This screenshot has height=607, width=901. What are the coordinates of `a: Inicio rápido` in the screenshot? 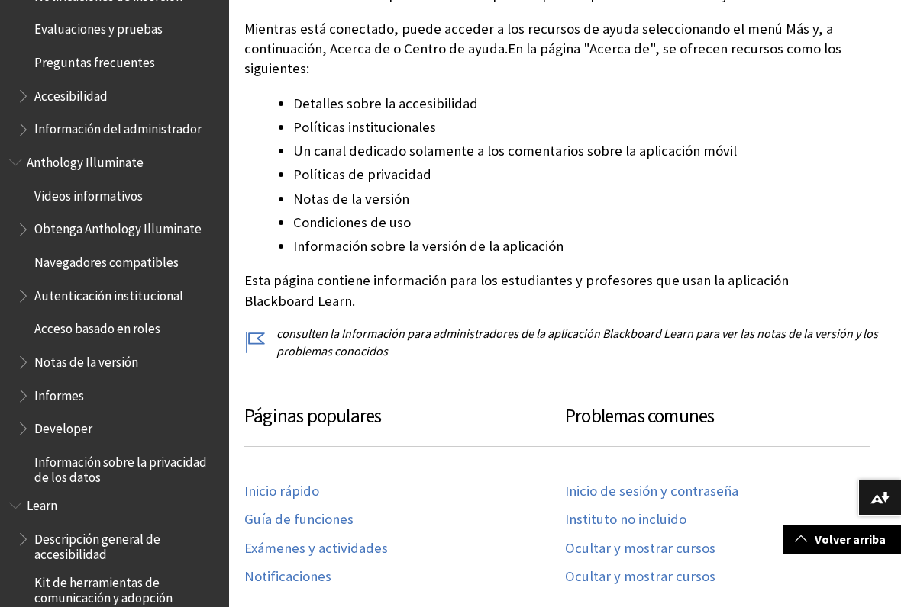 It's located at (282, 491).